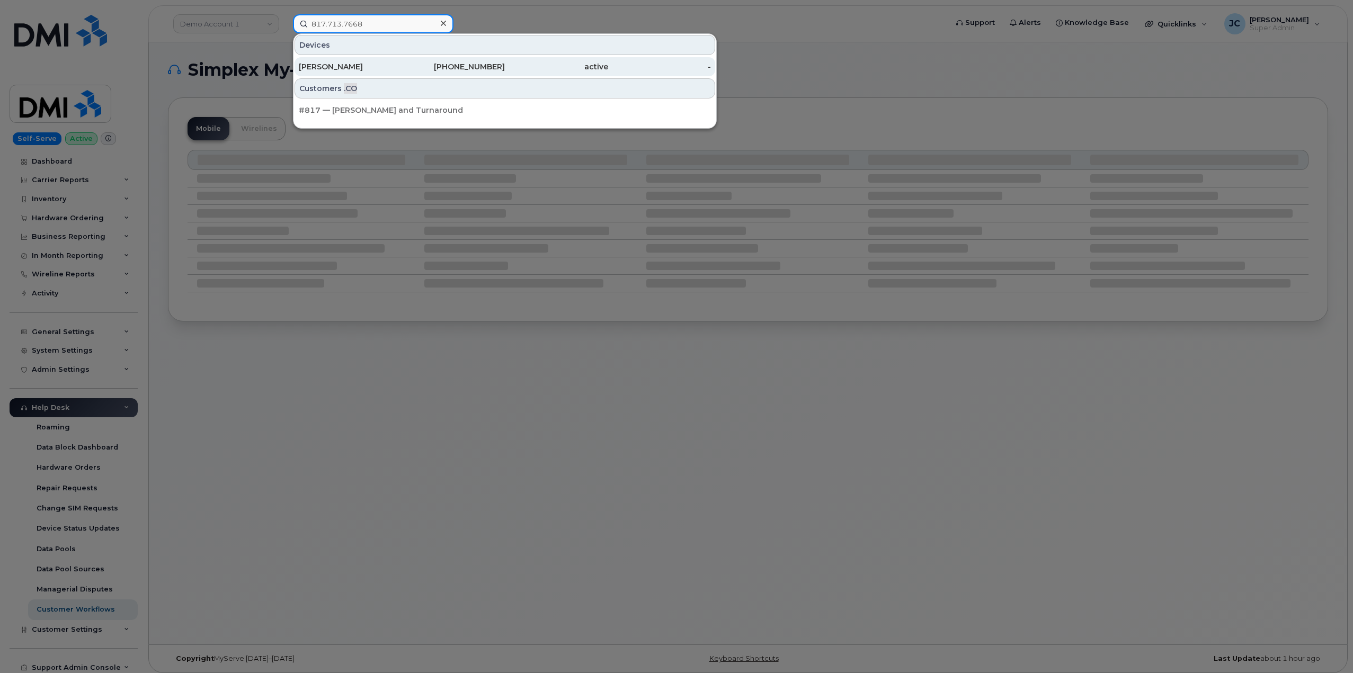 This screenshot has height=673, width=1353. What do you see at coordinates (350, 88) in the screenshot?
I see `span: .CO` at bounding box center [350, 88].